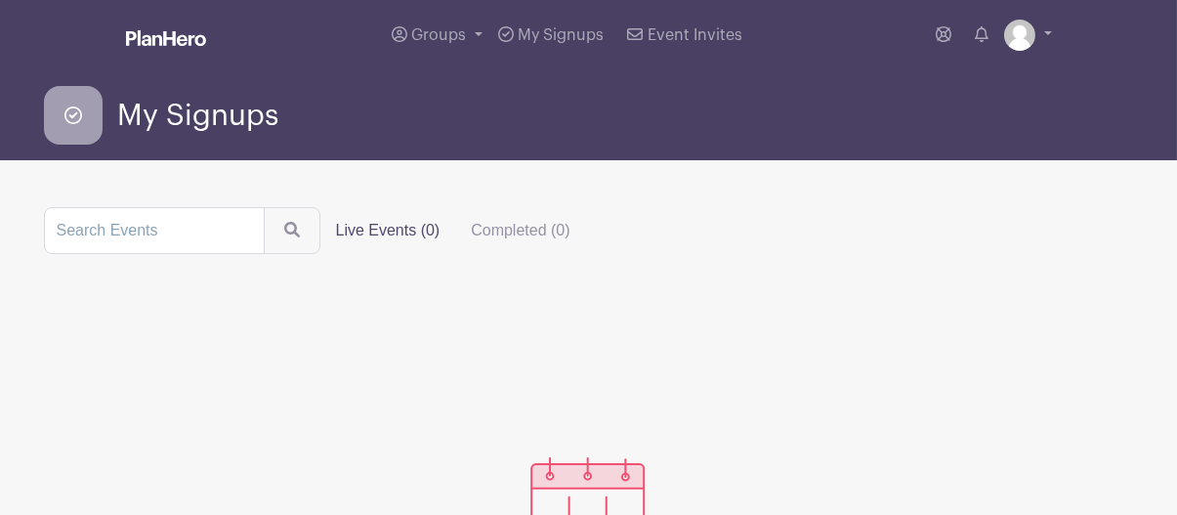 The height and width of the screenshot is (515, 1177). What do you see at coordinates (453, 230) in the screenshot?
I see `div: filters` at bounding box center [453, 230].